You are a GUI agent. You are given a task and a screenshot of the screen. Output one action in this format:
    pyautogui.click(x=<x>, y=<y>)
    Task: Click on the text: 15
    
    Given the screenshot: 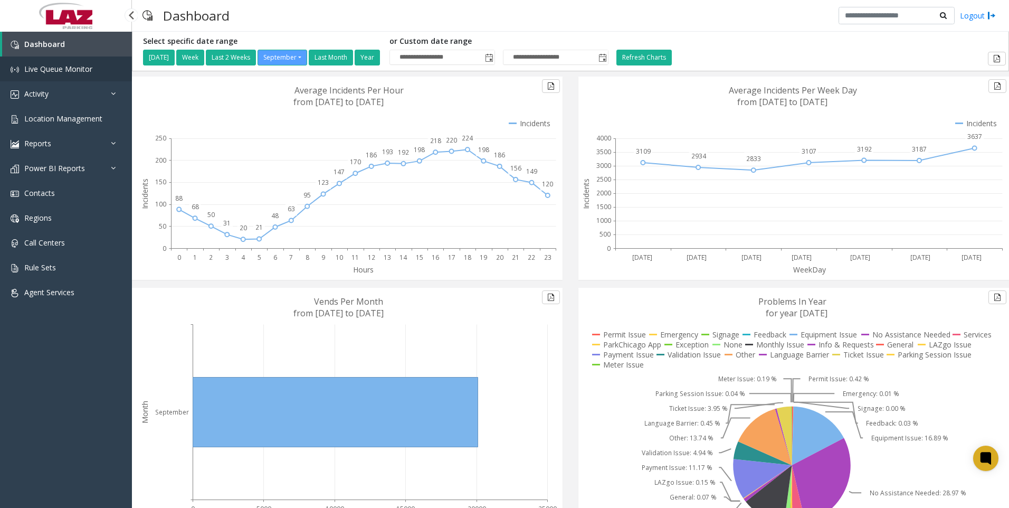 What is the action you would take?
    pyautogui.click(x=420, y=257)
    